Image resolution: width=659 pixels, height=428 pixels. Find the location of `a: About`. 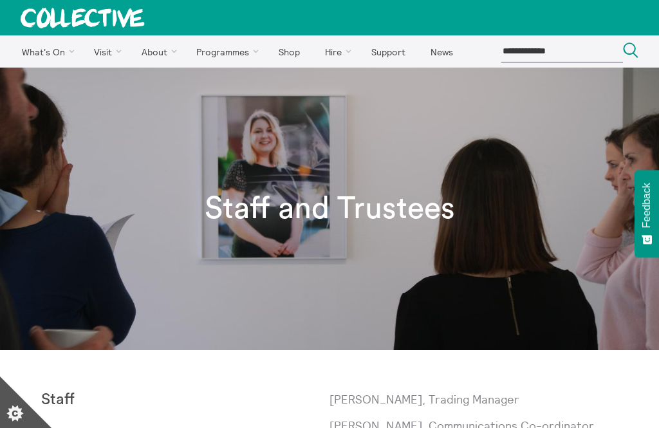

a: About is located at coordinates (156, 51).